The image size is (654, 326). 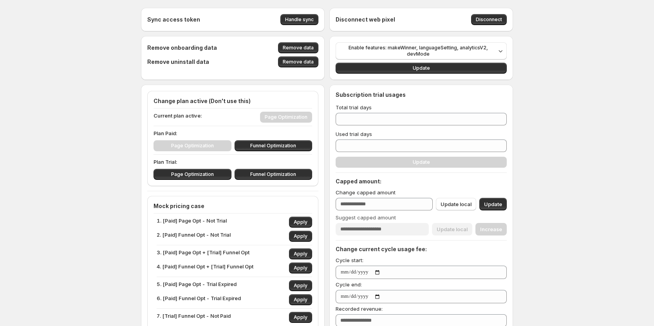 I want to click on span: Change capped amount, so click(x=366, y=192).